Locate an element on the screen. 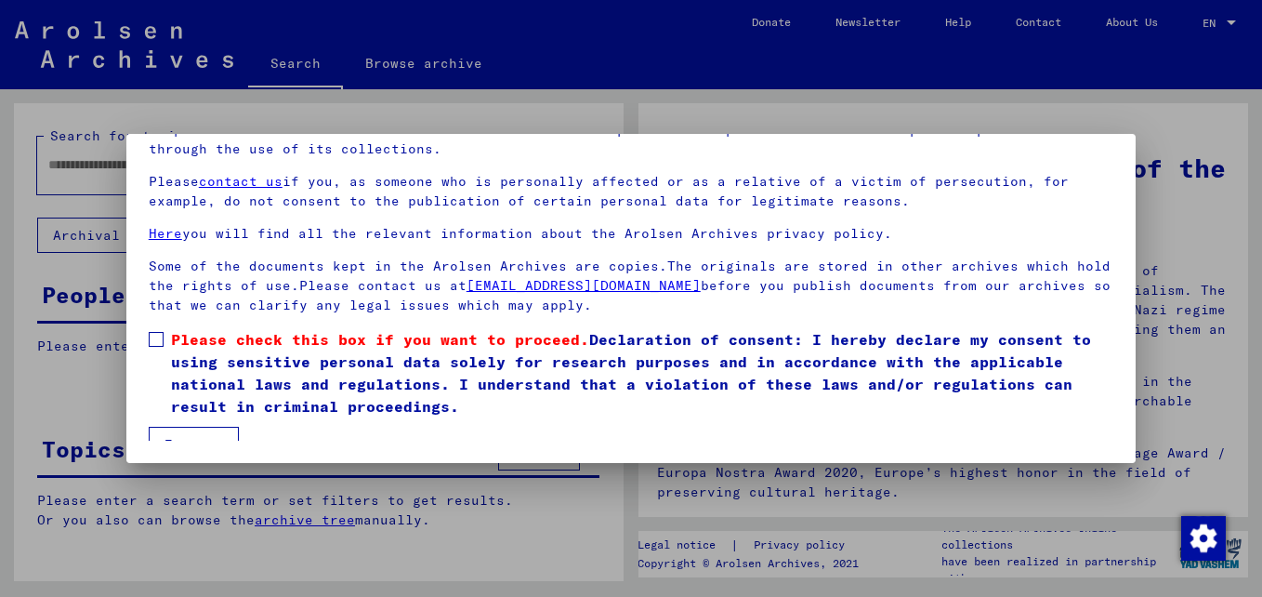 The width and height of the screenshot is (1262, 597). a: Here is located at coordinates (165, 233).